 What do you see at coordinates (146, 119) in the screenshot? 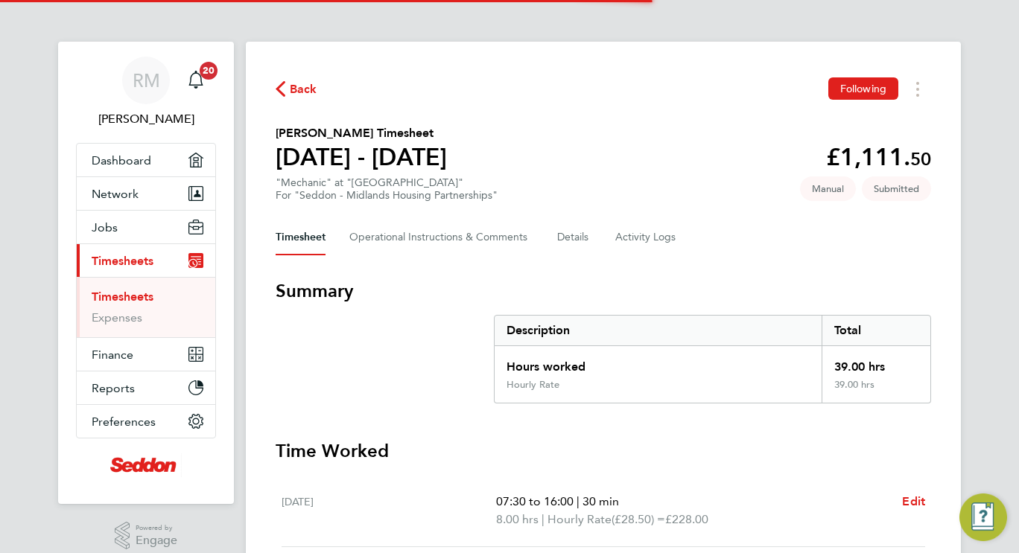
I see `span: Robert Moss` at bounding box center [146, 119].